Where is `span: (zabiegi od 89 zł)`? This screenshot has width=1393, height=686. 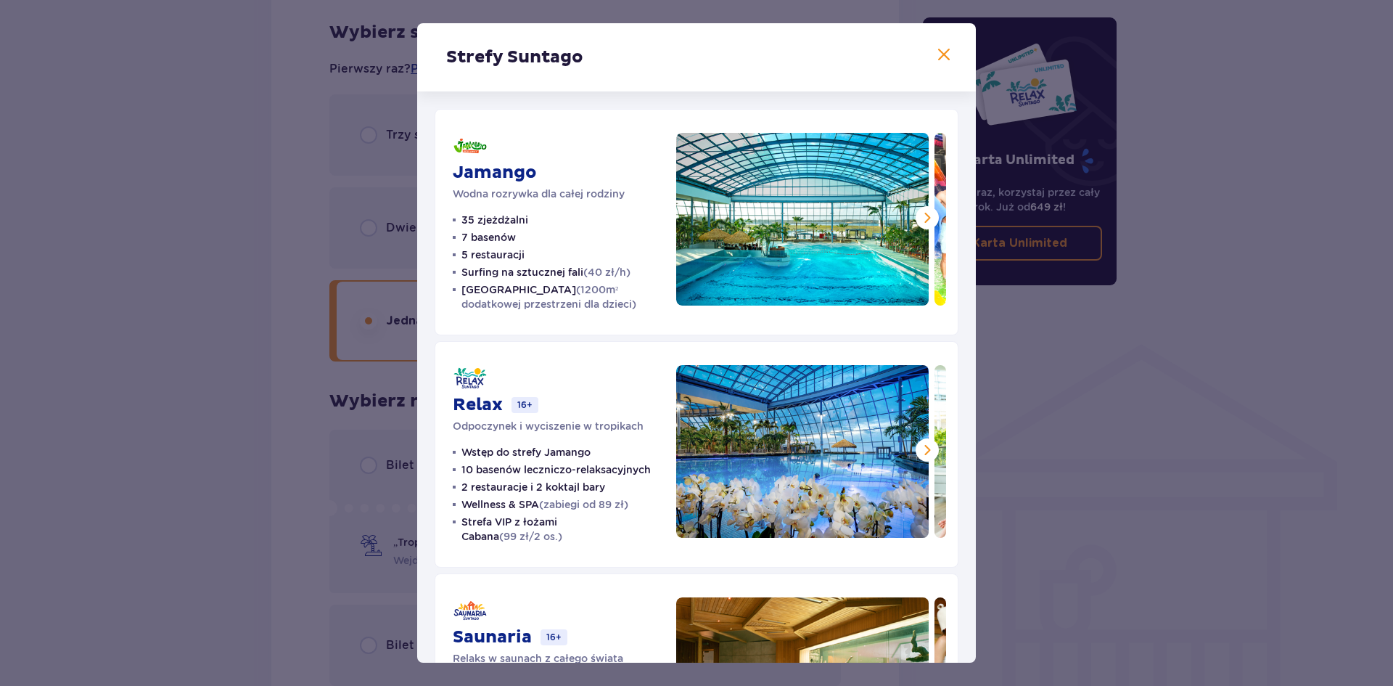
span: (zabiegi od 89 zł) is located at coordinates (583, 504).